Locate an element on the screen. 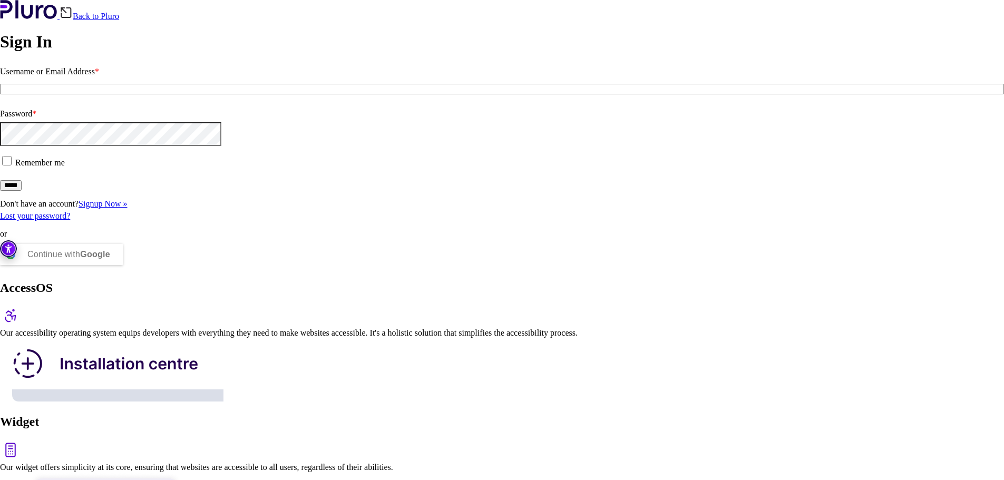 Image resolution: width=1004 pixels, height=480 pixels. a: Back to Pluro is located at coordinates (89, 16).